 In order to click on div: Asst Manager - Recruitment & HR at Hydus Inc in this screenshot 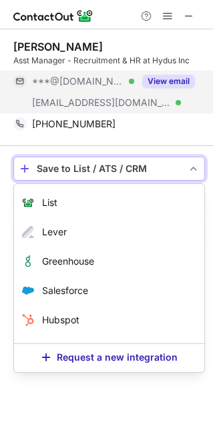, I will do `click(109, 61)`.